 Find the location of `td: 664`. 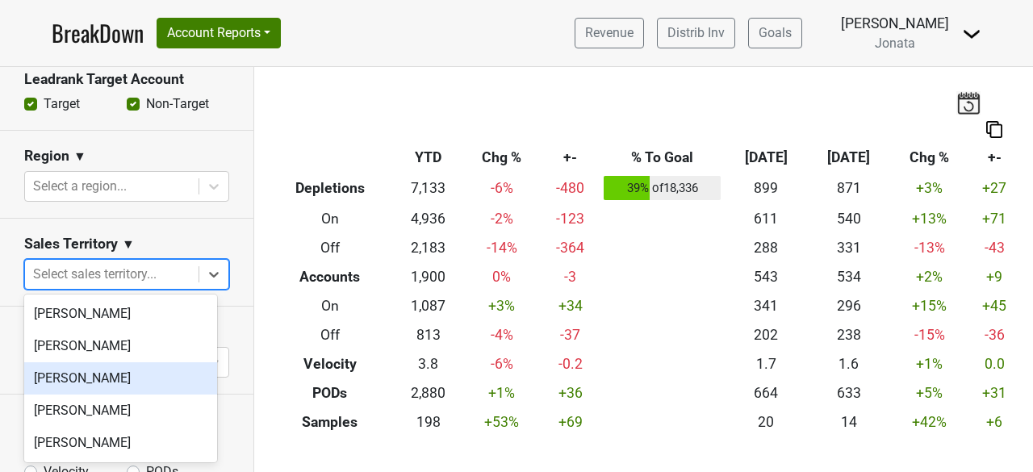

td: 664 is located at coordinates (766, 393).